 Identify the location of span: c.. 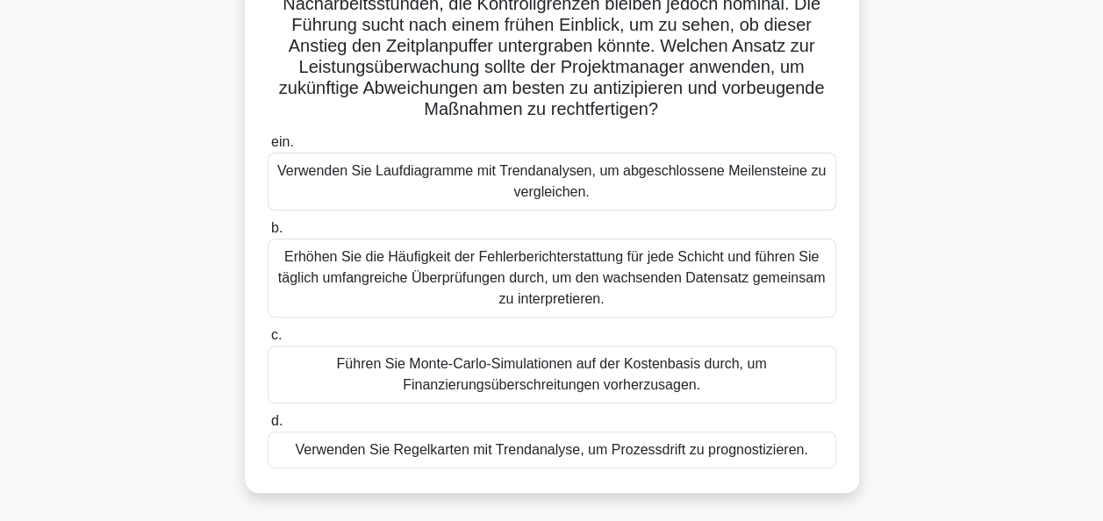
(276, 334).